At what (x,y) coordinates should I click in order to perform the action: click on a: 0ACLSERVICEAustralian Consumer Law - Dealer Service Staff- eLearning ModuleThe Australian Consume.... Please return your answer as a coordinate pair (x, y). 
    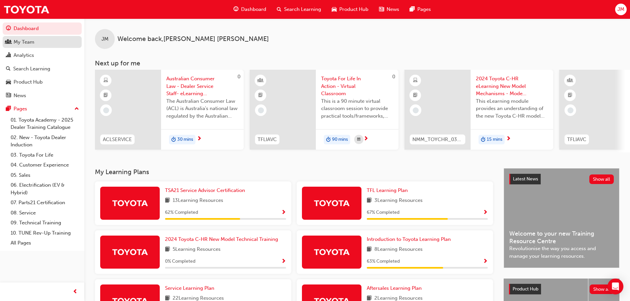
    Looking at the image, I should click on (169, 110).